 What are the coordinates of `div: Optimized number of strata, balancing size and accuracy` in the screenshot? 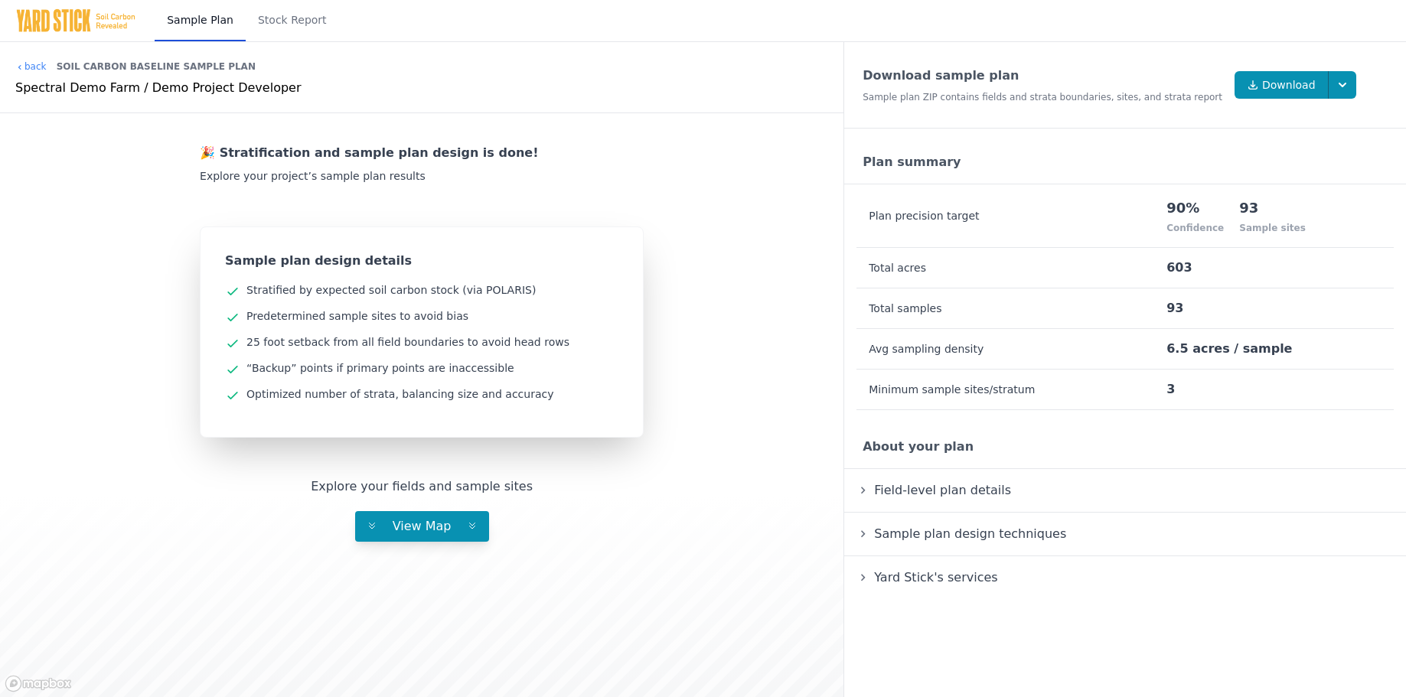 It's located at (399, 395).